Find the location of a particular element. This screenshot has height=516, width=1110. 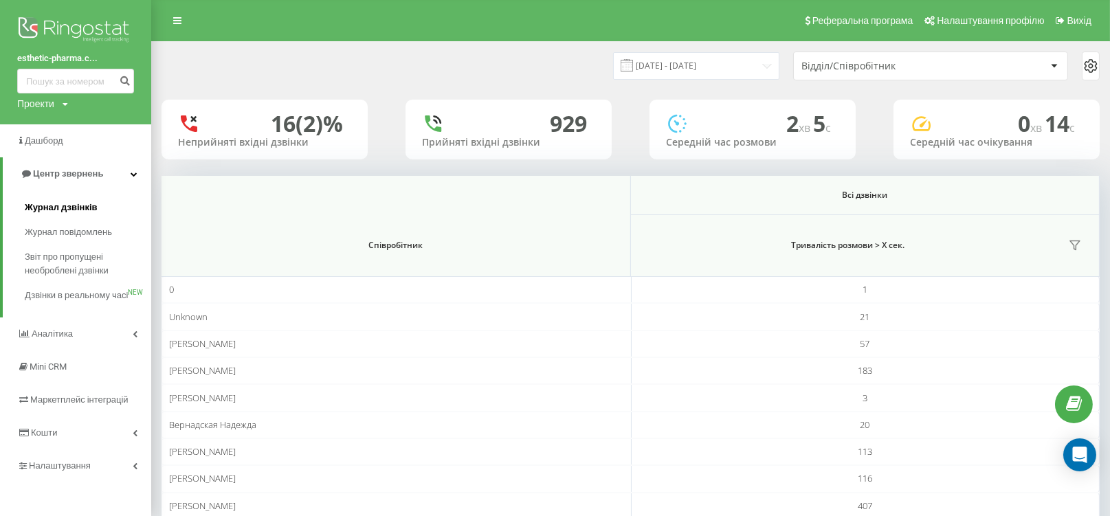

span: Журнал повідомлень is located at coordinates (68, 232).